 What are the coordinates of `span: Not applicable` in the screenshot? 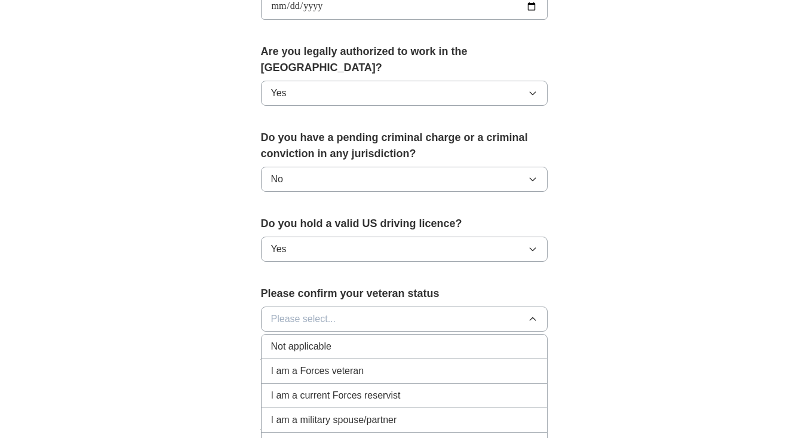 It's located at (301, 346).